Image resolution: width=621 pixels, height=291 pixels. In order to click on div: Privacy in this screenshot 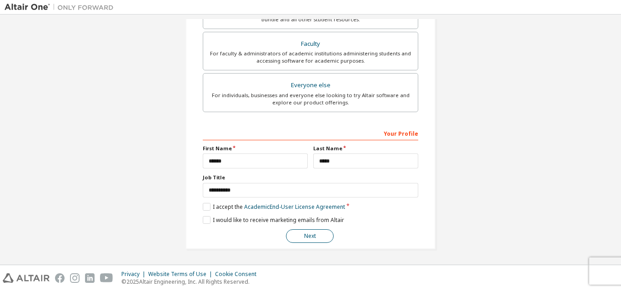, I will do `click(134, 274)`.